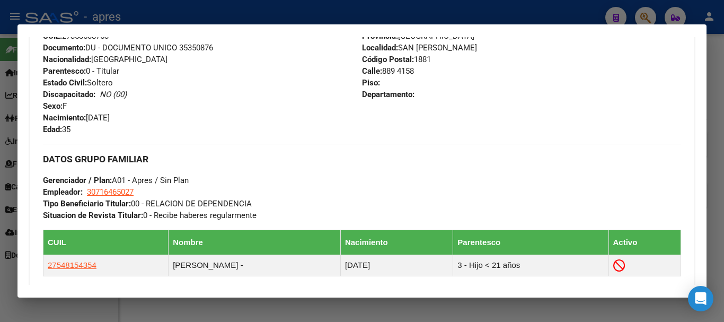 This screenshot has height=322, width=724. Describe the element at coordinates (380, 36) in the screenshot. I see `strong: Provincia:` at that location.